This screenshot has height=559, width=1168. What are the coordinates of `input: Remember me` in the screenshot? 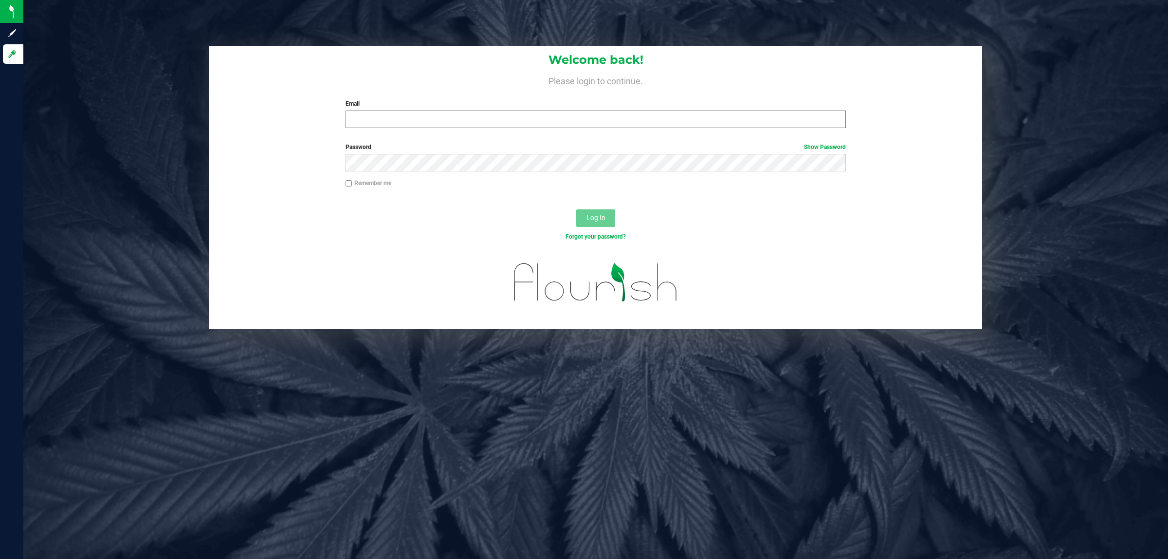 It's located at (349, 183).